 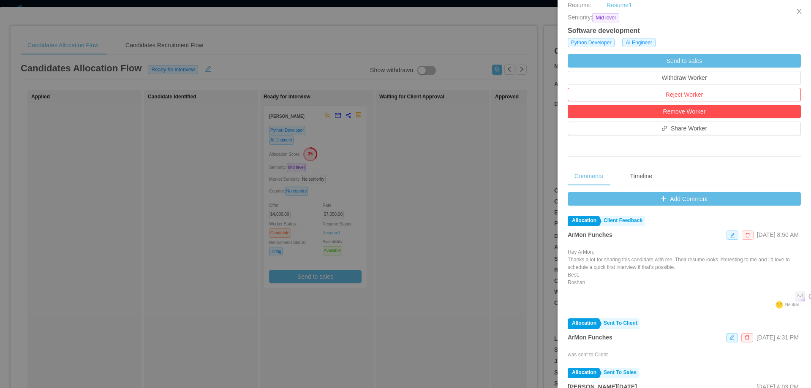 What do you see at coordinates (684, 199) in the screenshot?
I see `button: icon: plusAdd Comment` at bounding box center [684, 199].